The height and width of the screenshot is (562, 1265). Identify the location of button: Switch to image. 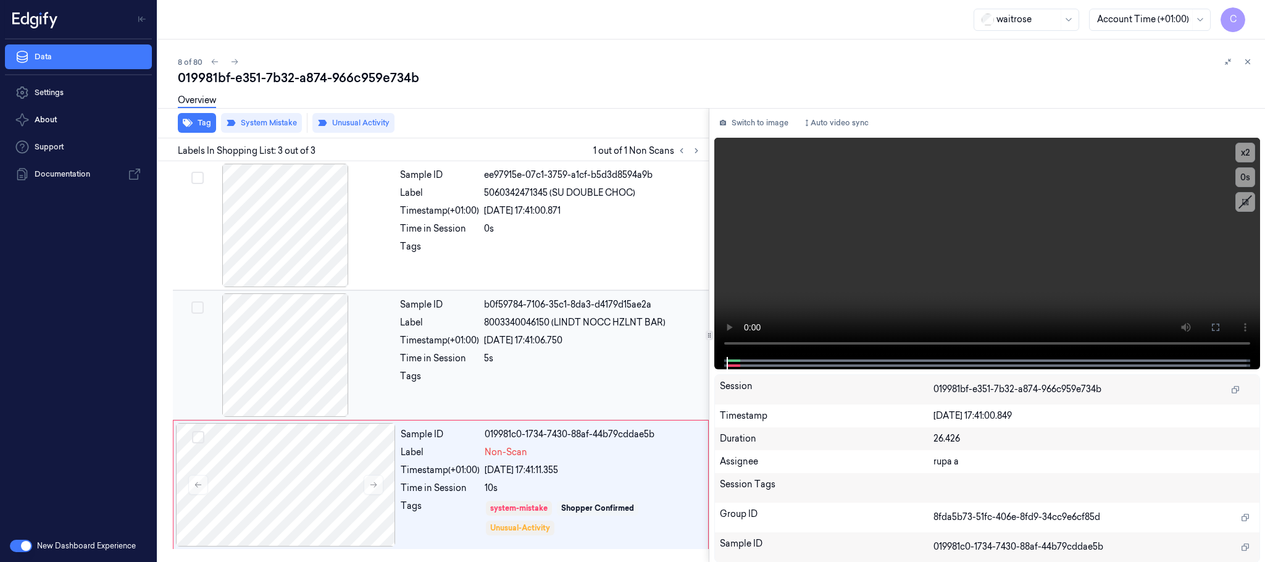
(754, 123).